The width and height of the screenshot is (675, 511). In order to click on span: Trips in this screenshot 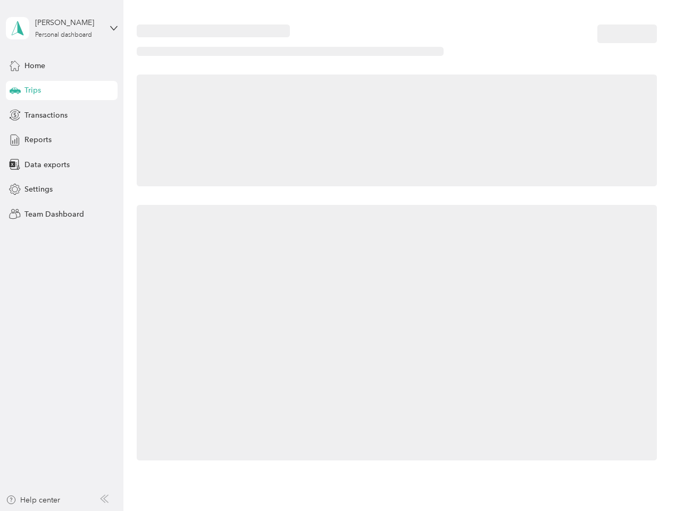, I will do `click(32, 90)`.